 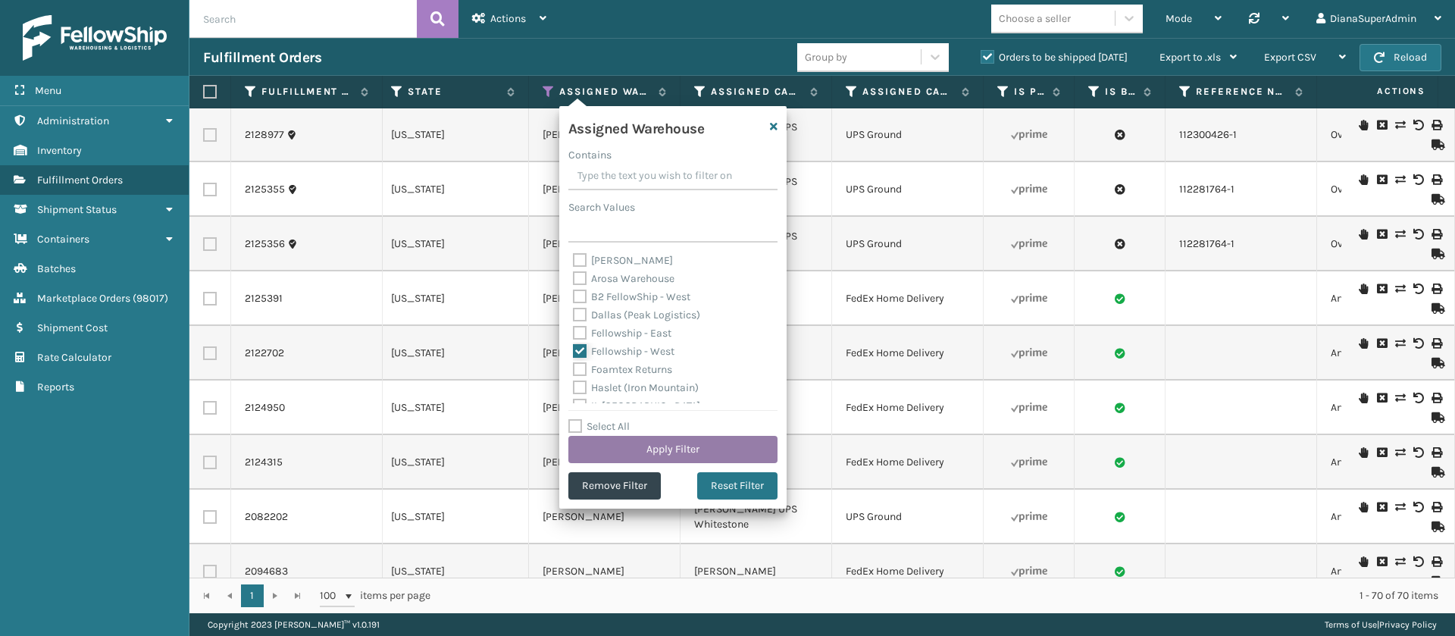 What do you see at coordinates (1190, 57) in the screenshot?
I see `span: Export to .xls` at bounding box center [1190, 57].